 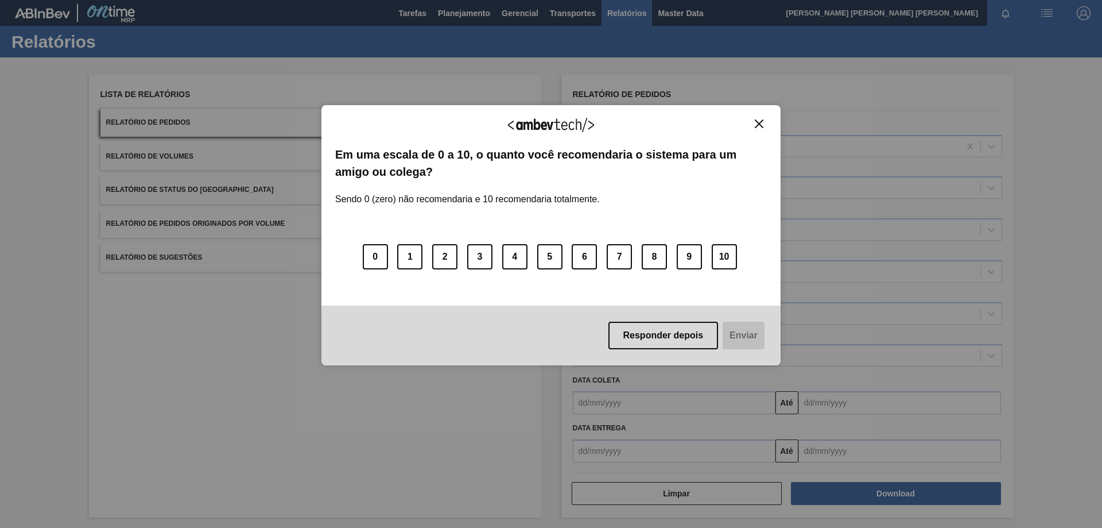 What do you see at coordinates (689, 257) in the screenshot?
I see `button: 9` at bounding box center [689, 257].